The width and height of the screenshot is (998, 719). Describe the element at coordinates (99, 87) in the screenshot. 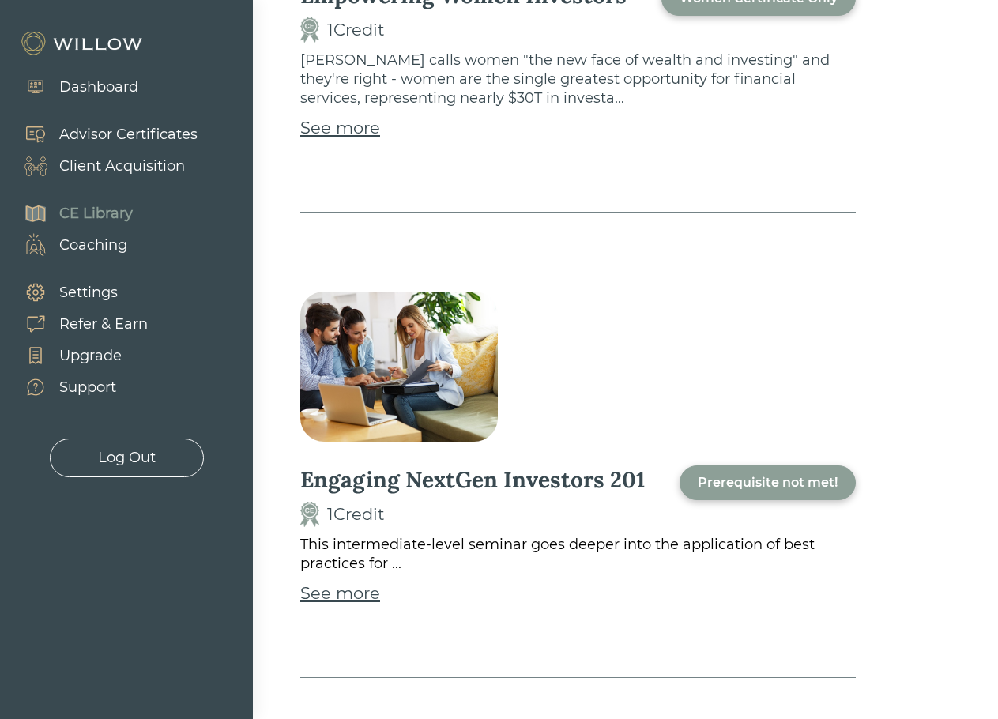

I see `div: Dashboard` at that location.